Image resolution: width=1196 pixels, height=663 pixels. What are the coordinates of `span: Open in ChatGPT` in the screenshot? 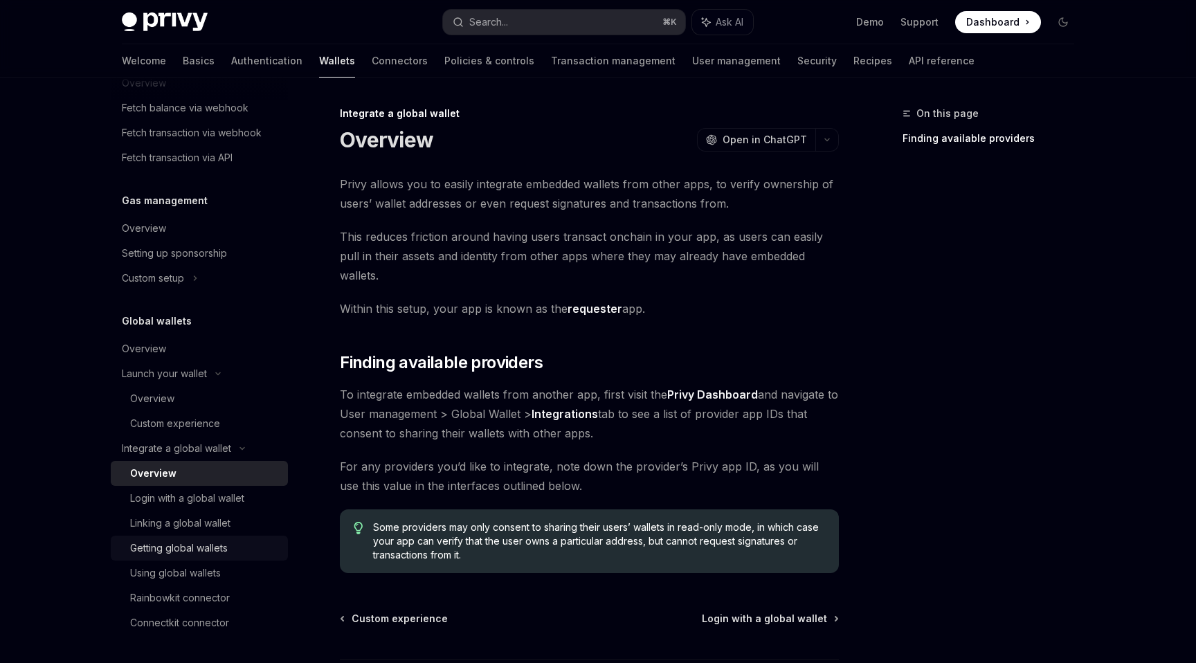 It's located at (765, 140).